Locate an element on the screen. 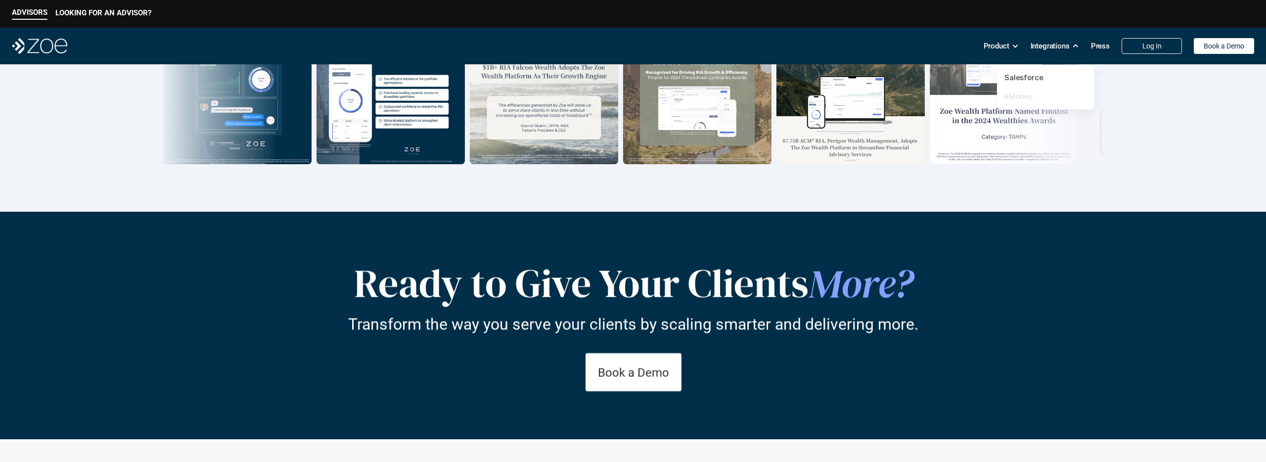 This screenshot has width=1266, height=462. p: Log In is located at coordinates (1152, 46).